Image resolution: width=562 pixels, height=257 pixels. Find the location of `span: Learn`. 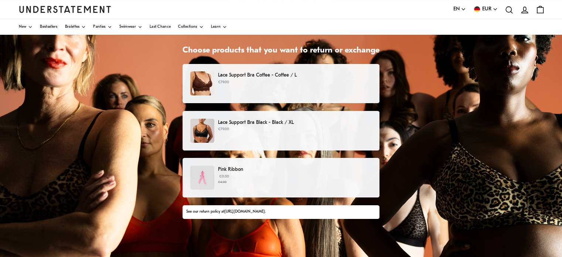

span: Learn is located at coordinates (216, 27).